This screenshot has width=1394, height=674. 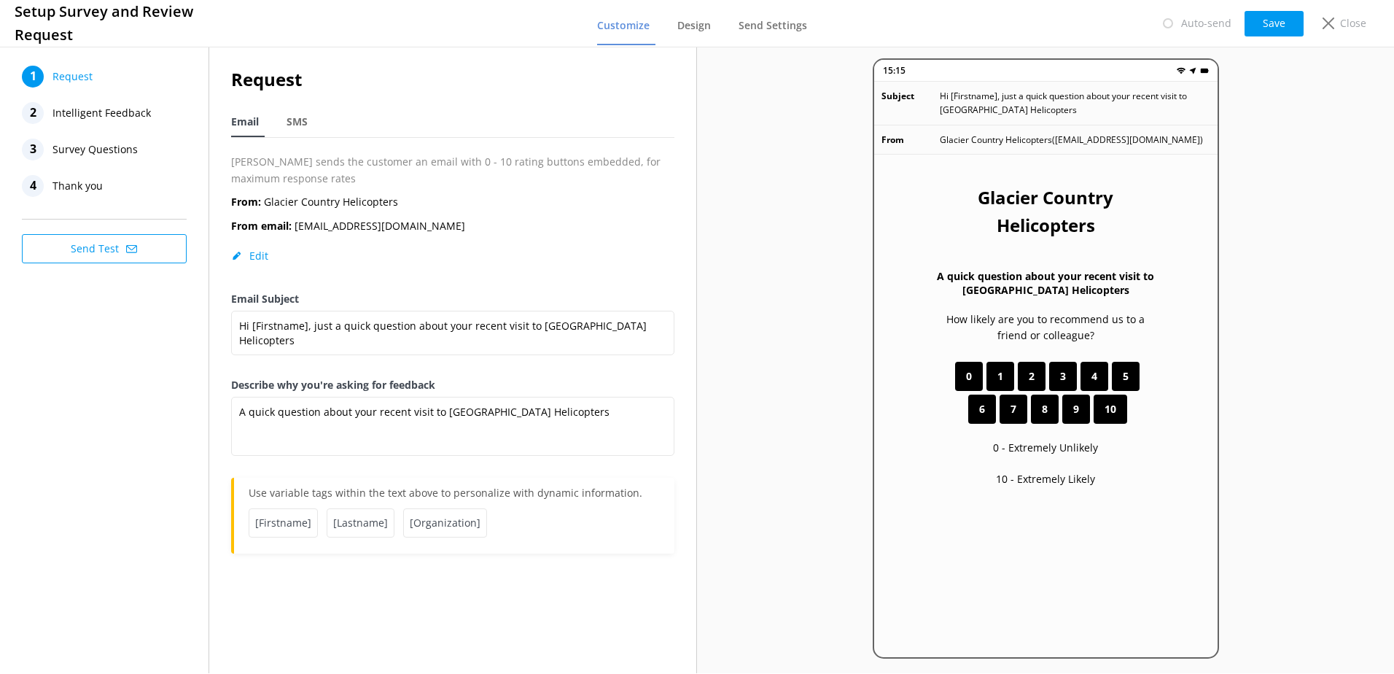 What do you see at coordinates (33, 186) in the screenshot?
I see `div: 4` at bounding box center [33, 186].